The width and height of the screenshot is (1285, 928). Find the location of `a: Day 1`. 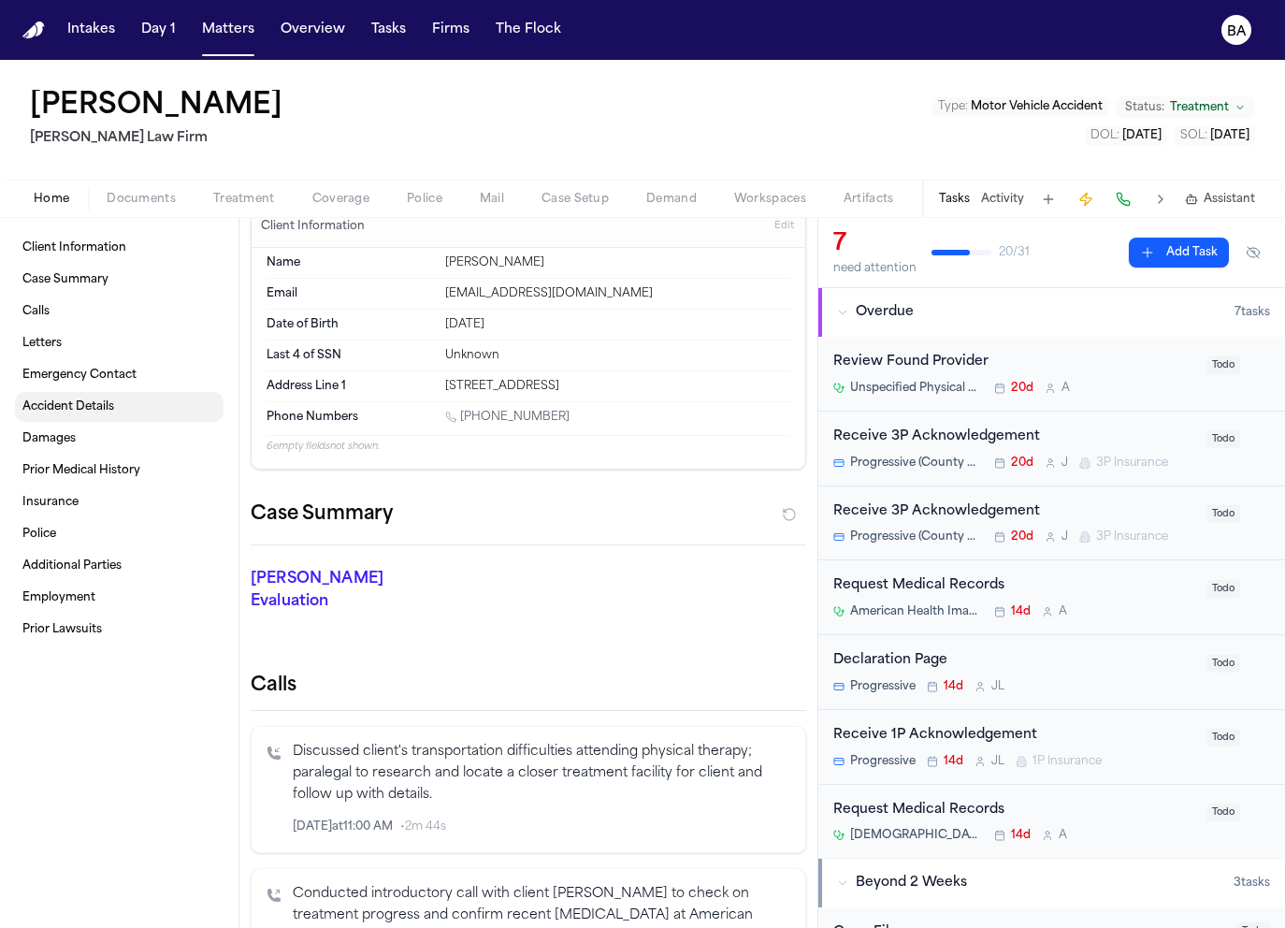

a: Day 1 is located at coordinates (158, 30).